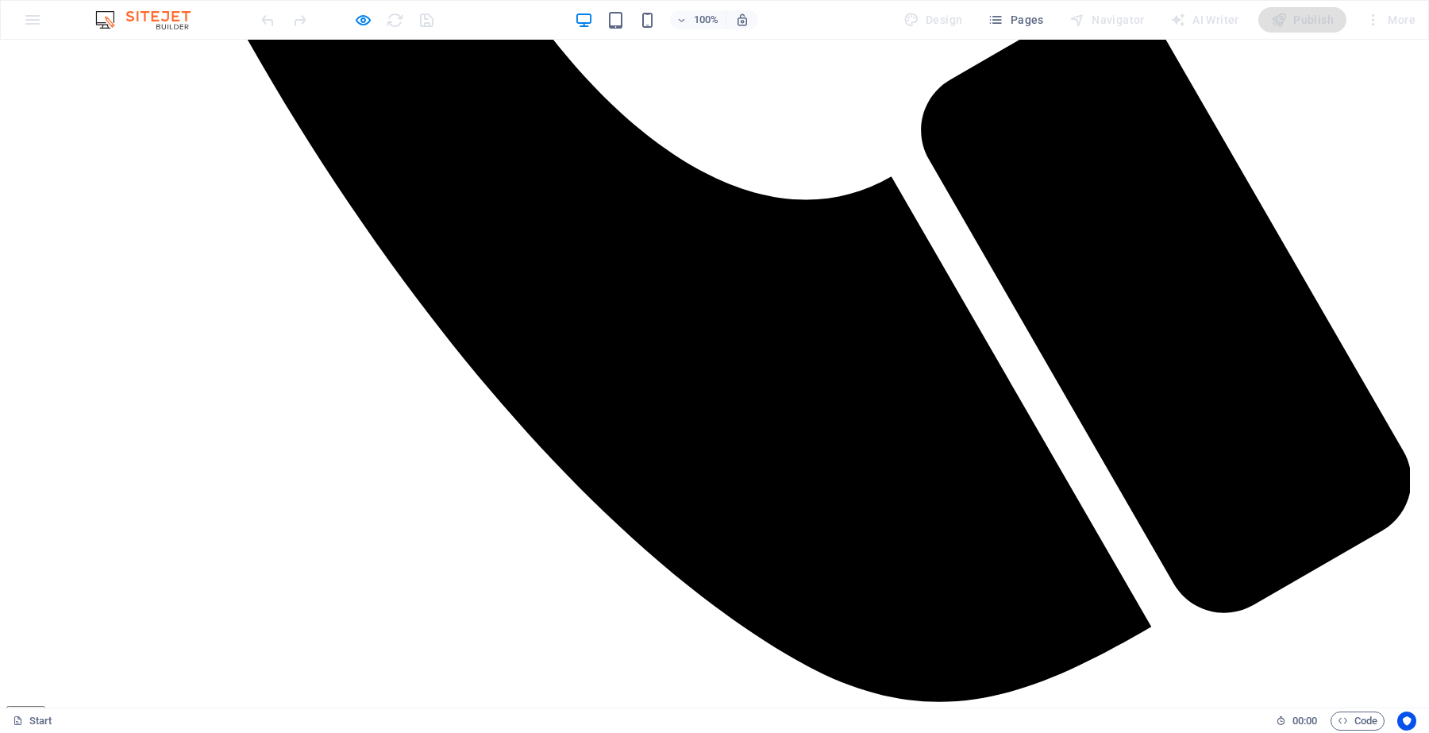 The image size is (1429, 733). What do you see at coordinates (25, 674) in the screenshot?
I see `button: Menu` at bounding box center [25, 674].